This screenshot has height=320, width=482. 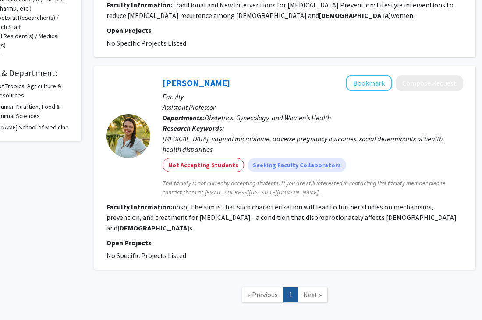 I want to click on p: Assistant Professor, so click(x=313, y=107).